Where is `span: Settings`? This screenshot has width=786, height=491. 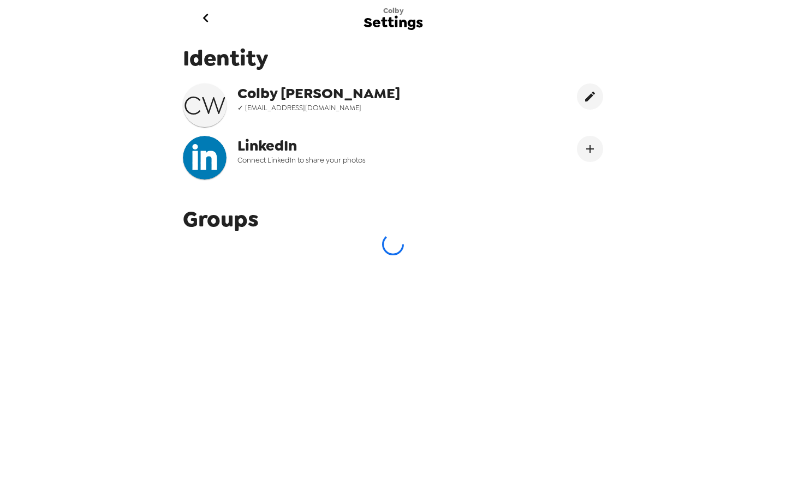 span: Settings is located at coordinates (393, 22).